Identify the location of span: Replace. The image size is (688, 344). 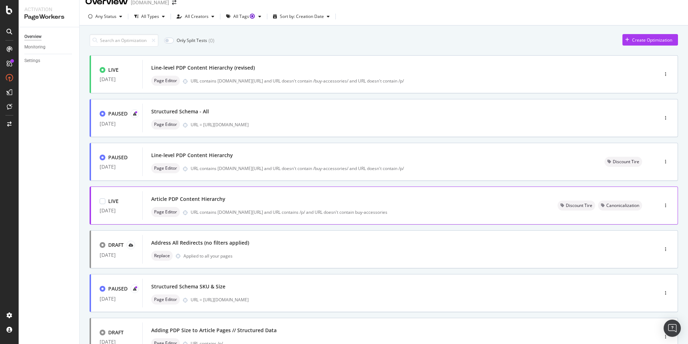
(162, 256).